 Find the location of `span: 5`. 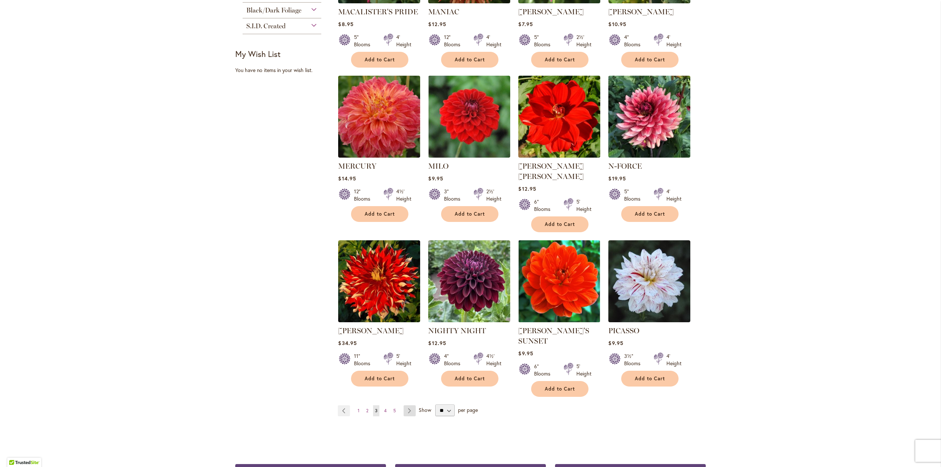

span: 5 is located at coordinates (394, 411).